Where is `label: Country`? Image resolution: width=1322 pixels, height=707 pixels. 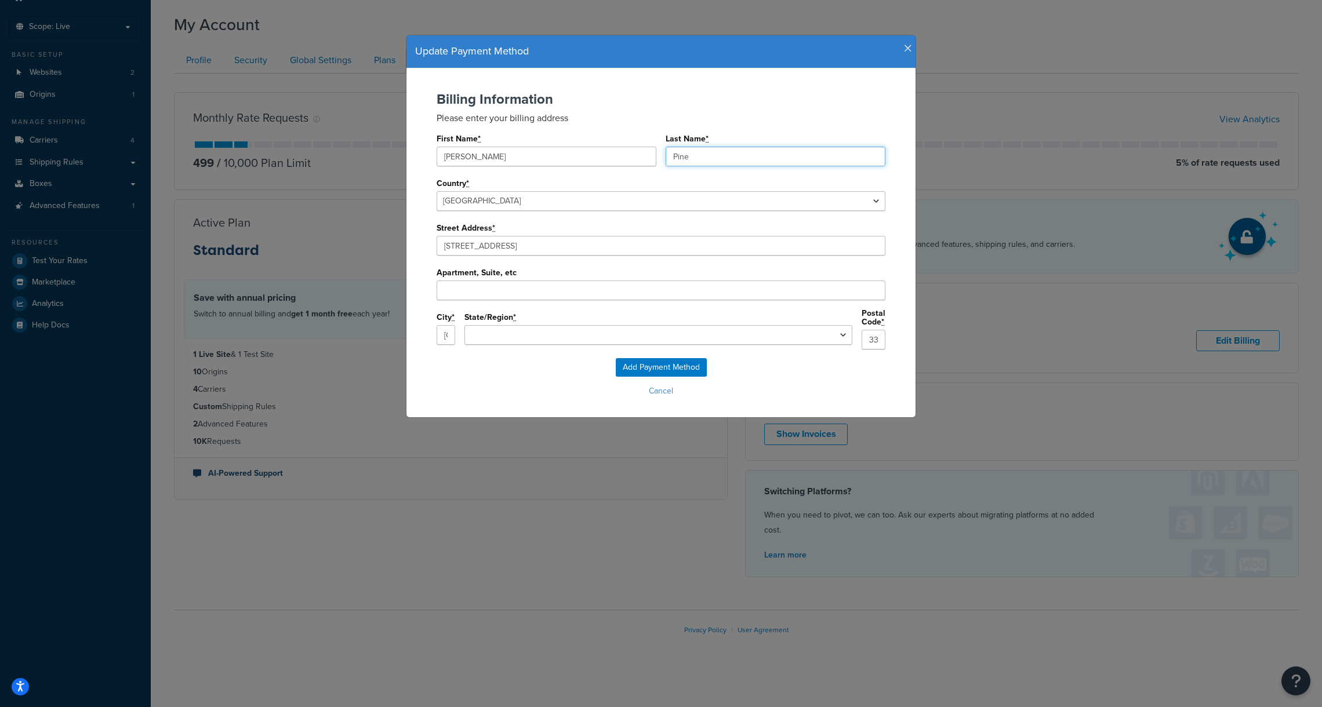 label: Country is located at coordinates (453, 184).